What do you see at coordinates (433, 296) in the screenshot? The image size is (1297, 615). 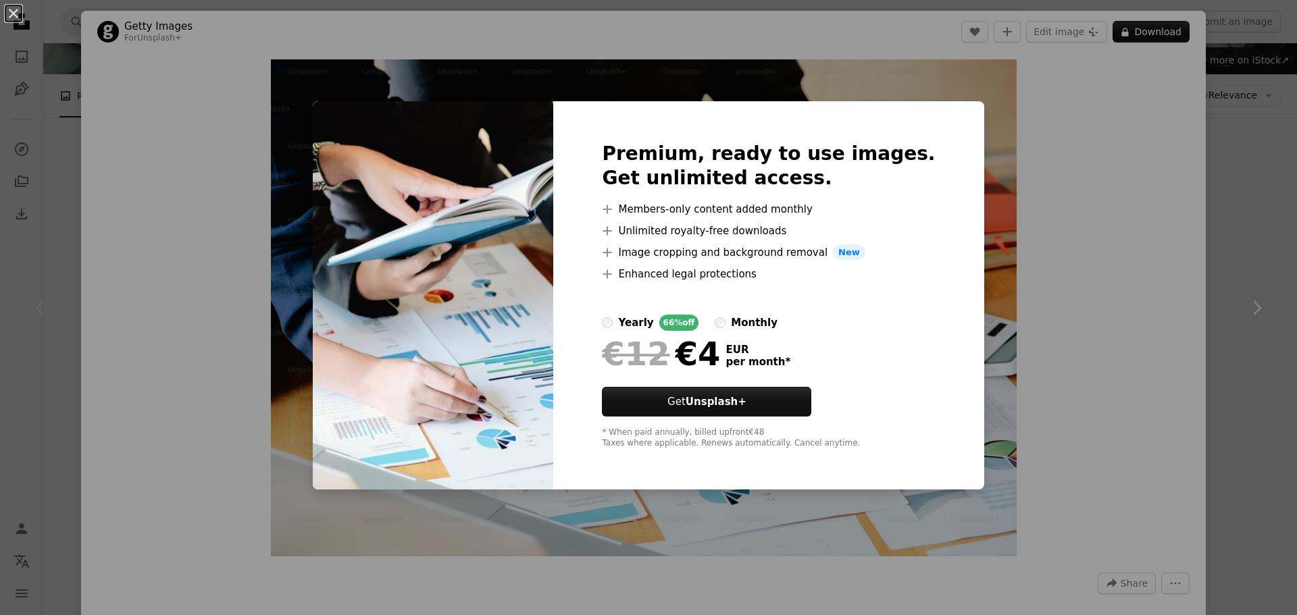 I see `img: premium_photo-1661431121792-81fa2b971d0f` at bounding box center [433, 296].